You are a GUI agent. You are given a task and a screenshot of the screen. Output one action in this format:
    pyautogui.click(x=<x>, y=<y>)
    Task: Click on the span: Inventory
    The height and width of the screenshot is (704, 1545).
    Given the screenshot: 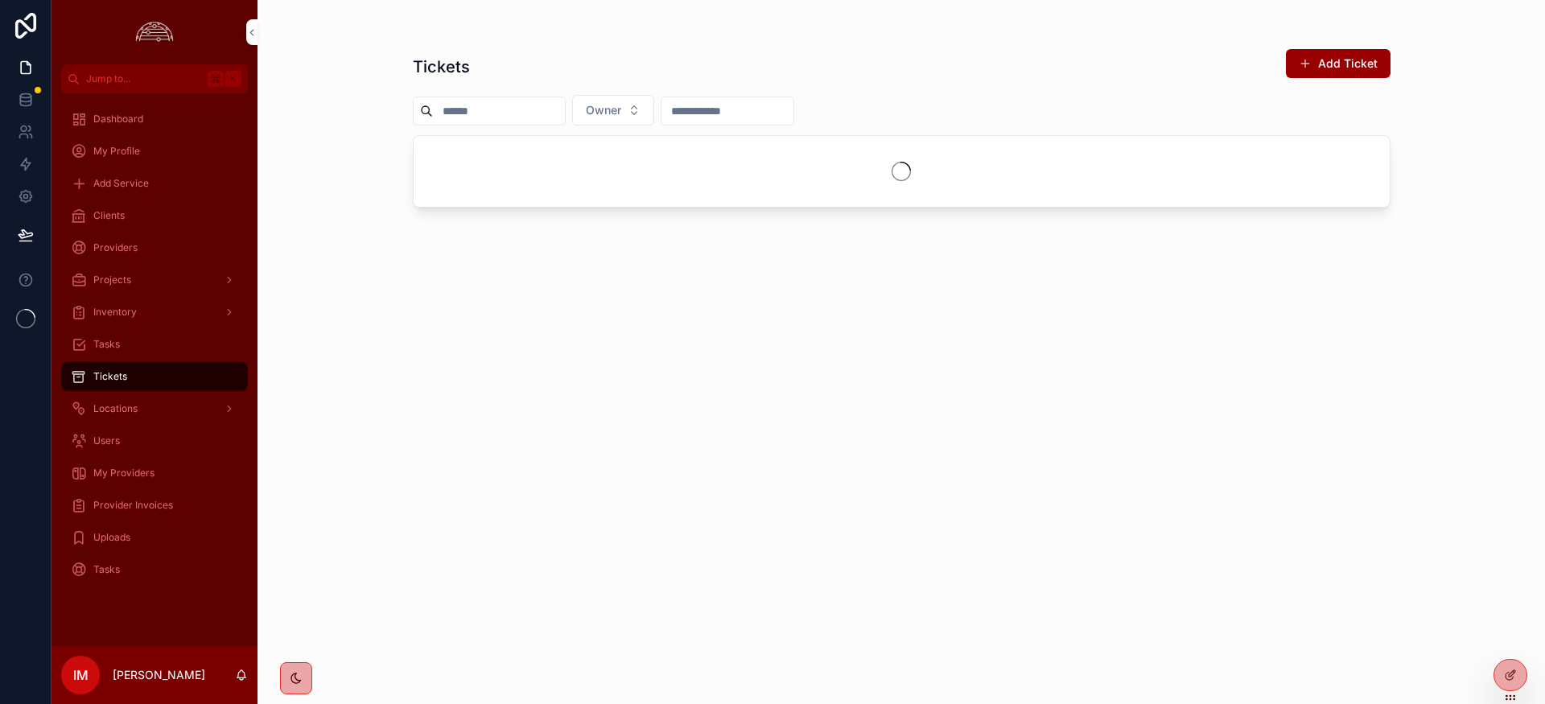 What is the action you would take?
    pyautogui.click(x=115, y=312)
    